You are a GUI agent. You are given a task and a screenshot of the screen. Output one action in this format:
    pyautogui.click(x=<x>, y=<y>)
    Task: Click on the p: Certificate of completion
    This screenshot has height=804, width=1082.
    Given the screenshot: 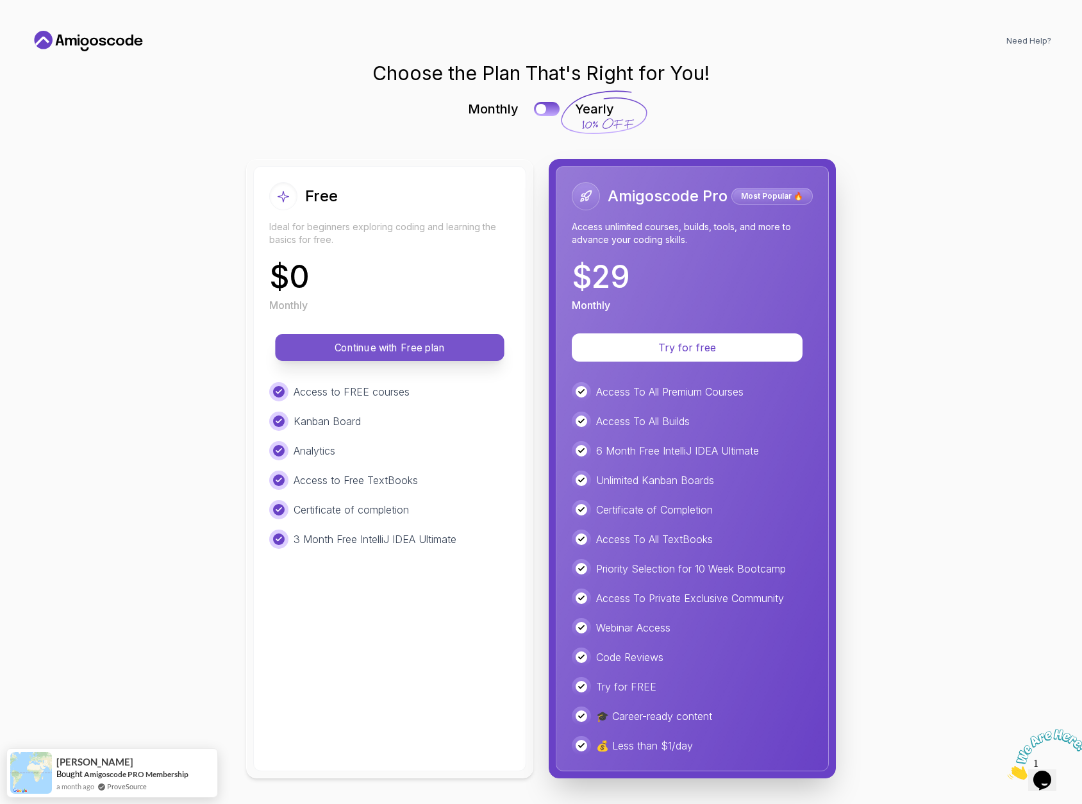 What is the action you would take?
    pyautogui.click(x=351, y=510)
    